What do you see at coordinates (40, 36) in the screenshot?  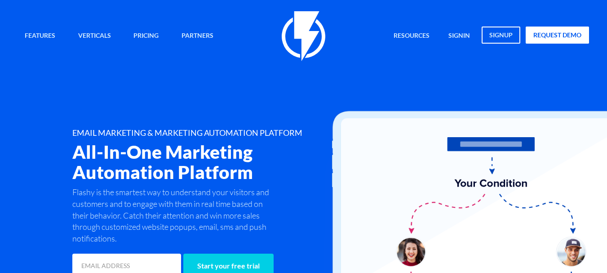 I see `a: Features` at bounding box center [40, 36].